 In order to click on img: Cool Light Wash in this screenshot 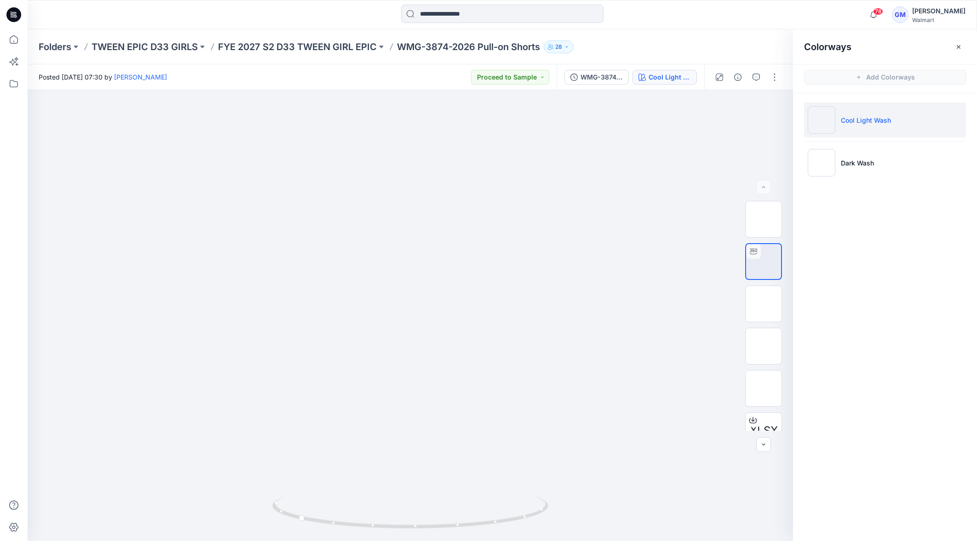, I will do `click(822, 120)`.